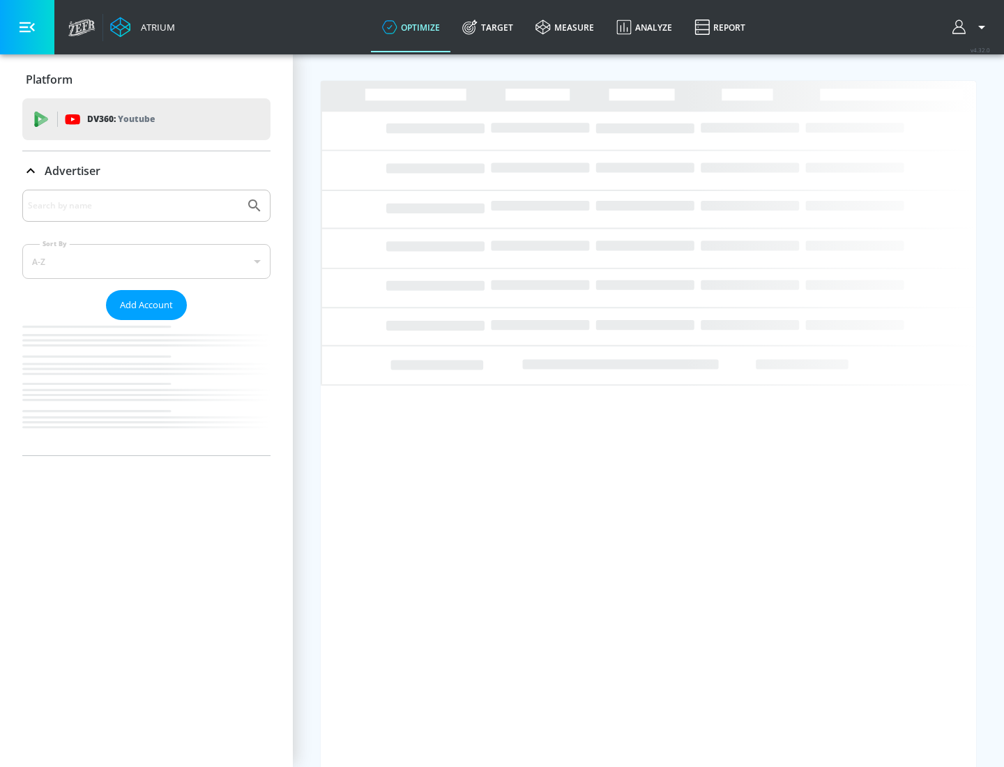 This screenshot has height=767, width=1004. I want to click on a: Analyze, so click(644, 27).